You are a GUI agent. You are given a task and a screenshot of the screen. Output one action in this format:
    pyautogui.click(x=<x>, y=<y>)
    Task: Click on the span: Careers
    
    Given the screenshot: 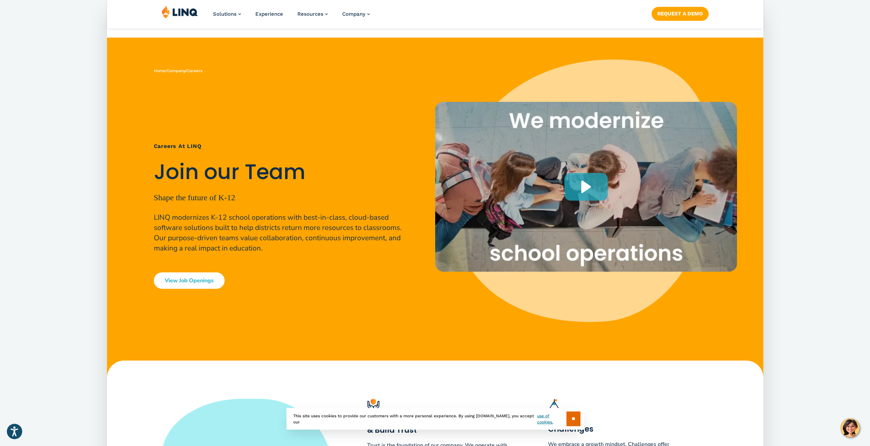 What is the action you would take?
    pyautogui.click(x=195, y=71)
    